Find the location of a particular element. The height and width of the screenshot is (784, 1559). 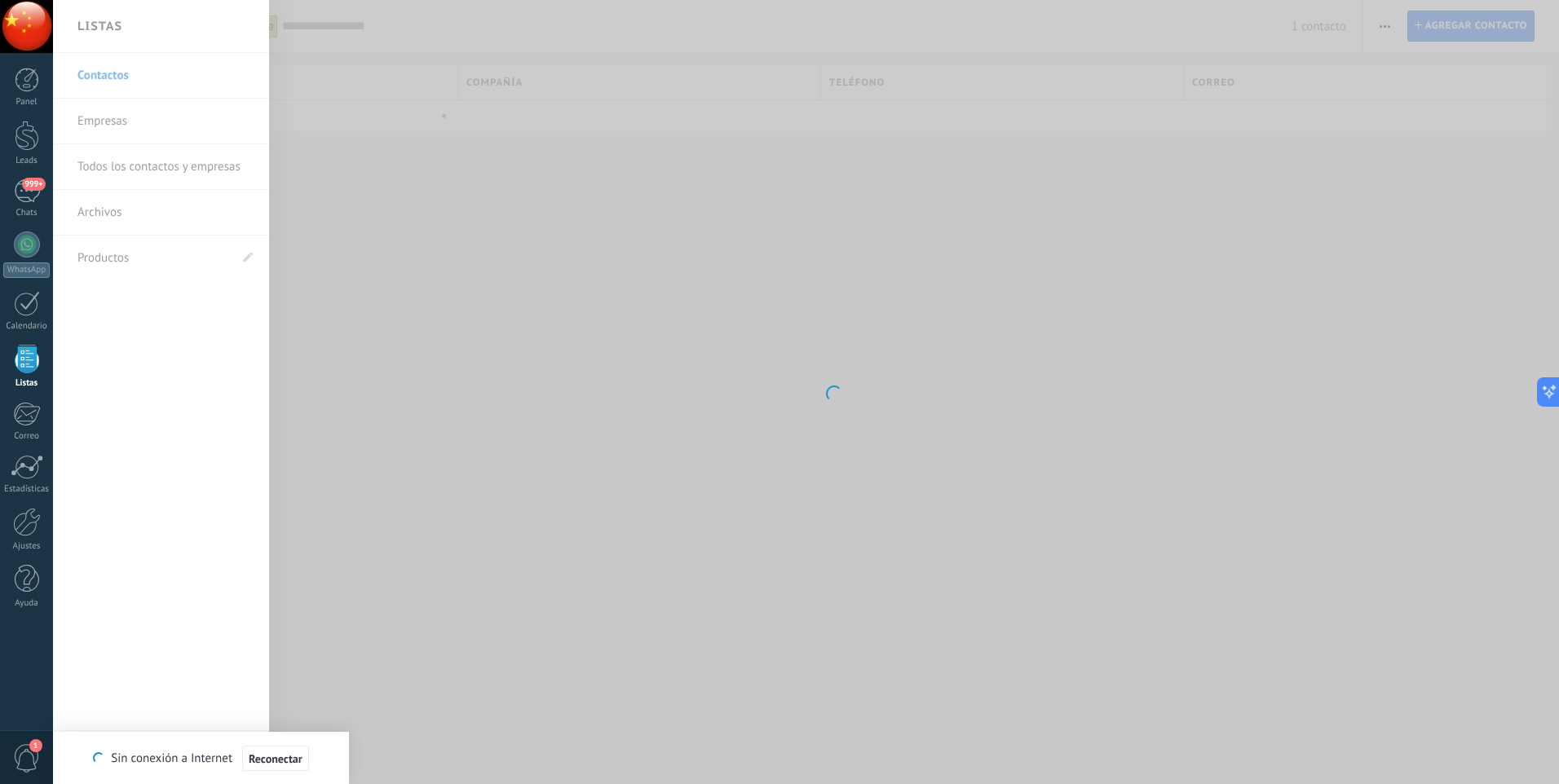

div: Correo is located at coordinates (27, 436).